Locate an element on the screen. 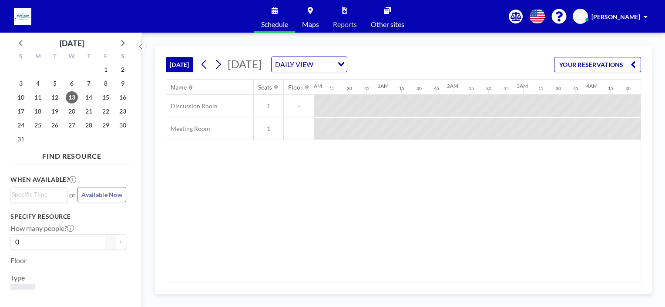 Image resolution: width=665 pixels, height=307 pixels. span: Monday, August 11, 2025 is located at coordinates (38, 98).